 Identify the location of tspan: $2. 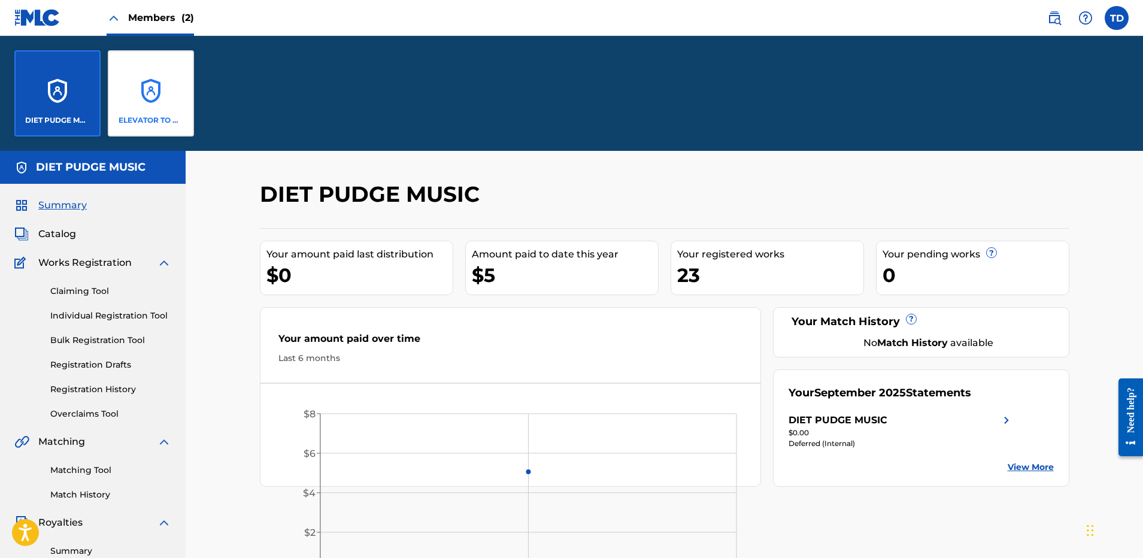
(310, 532).